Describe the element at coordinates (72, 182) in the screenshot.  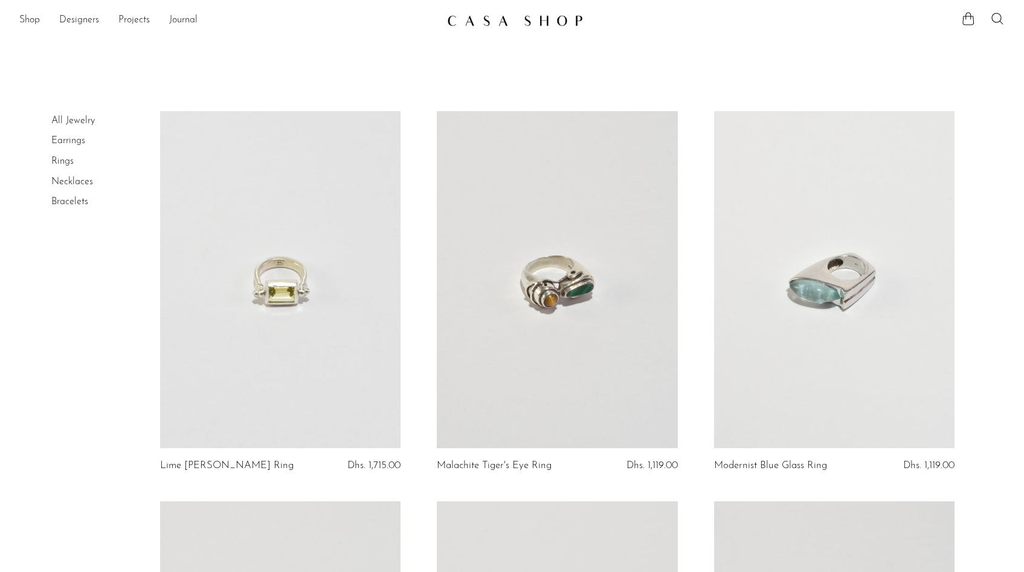
I see `a: Necklaces` at that location.